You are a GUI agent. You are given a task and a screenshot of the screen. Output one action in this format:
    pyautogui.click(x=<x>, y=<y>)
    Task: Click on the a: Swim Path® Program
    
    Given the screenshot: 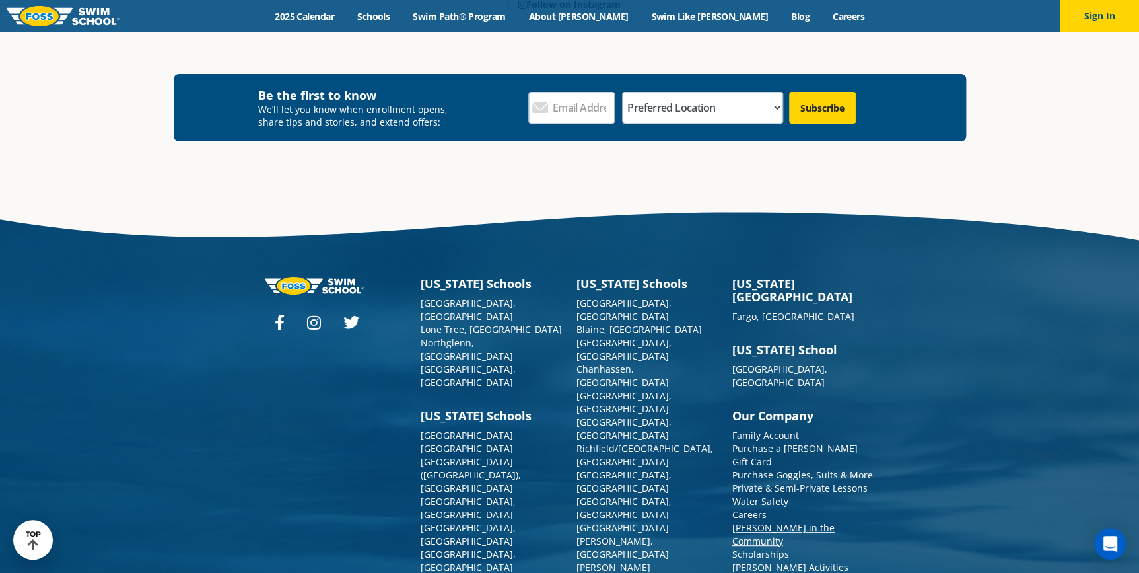 What is the action you would take?
    pyautogui.click(x=459, y=16)
    